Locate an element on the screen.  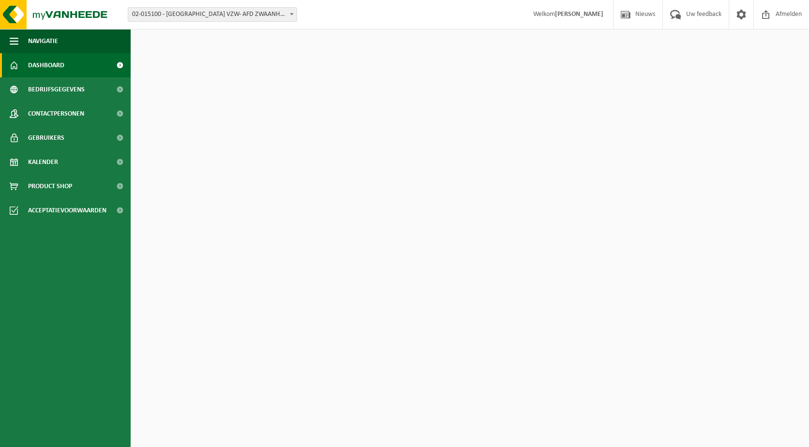
span: Navigatie is located at coordinates (43, 41).